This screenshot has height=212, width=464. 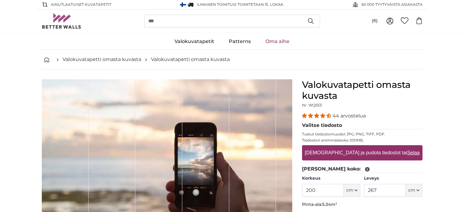 What do you see at coordinates (362, 125) in the screenshot?
I see `legend: Valitse tiedosto` at bounding box center [362, 125].